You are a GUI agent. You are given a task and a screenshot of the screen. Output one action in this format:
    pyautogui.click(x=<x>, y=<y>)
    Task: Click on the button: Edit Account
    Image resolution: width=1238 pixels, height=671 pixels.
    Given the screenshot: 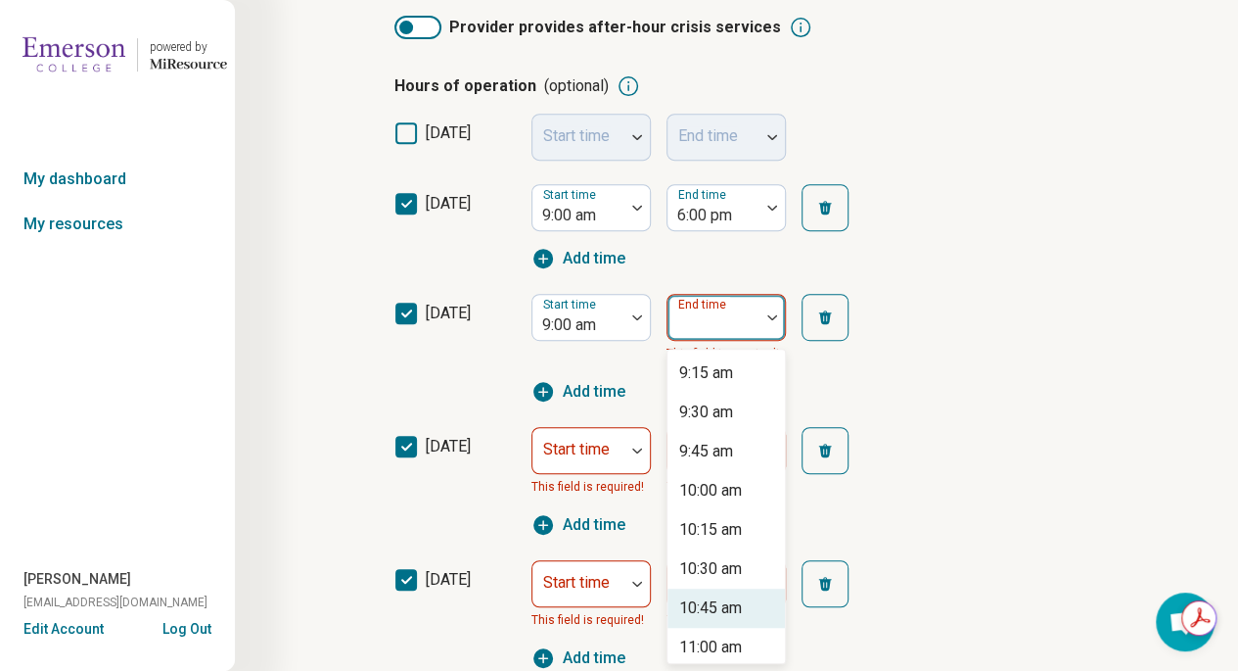 What is the action you would take?
    pyautogui.click(x=64, y=629)
    